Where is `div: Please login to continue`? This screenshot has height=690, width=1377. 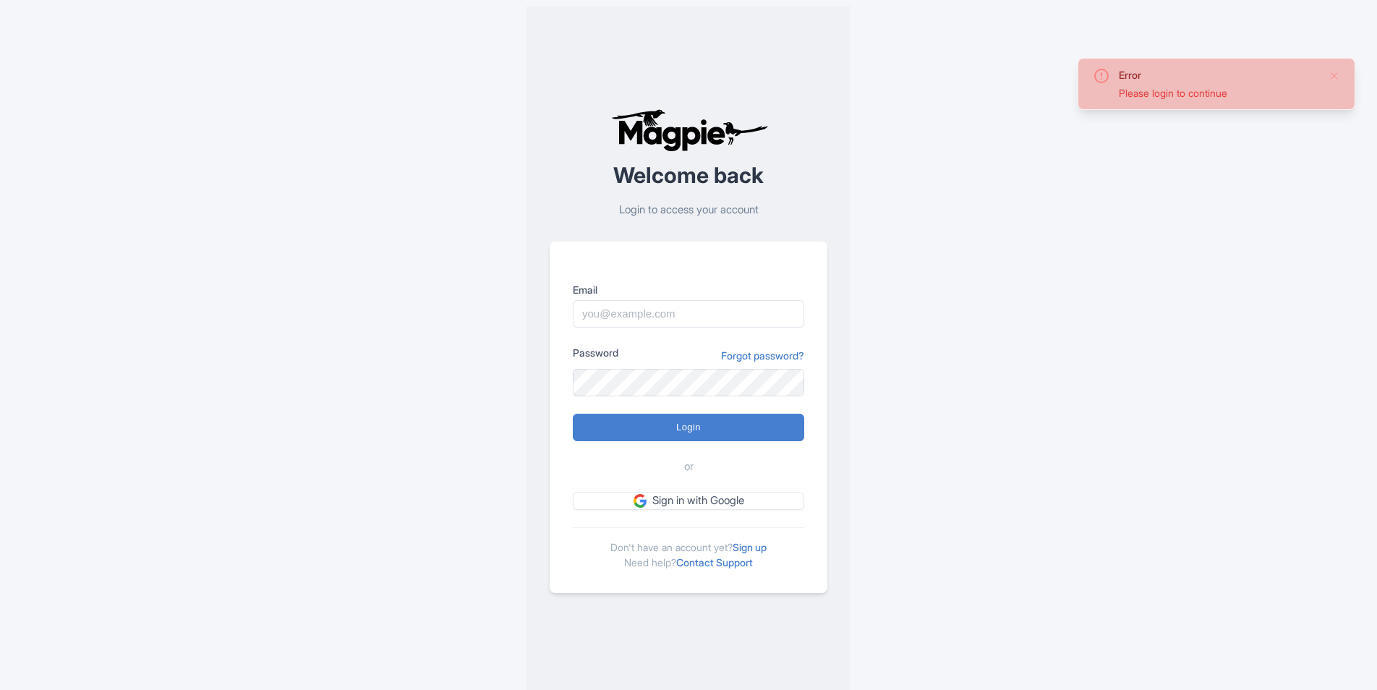 div: Please login to continue is located at coordinates (1218, 93).